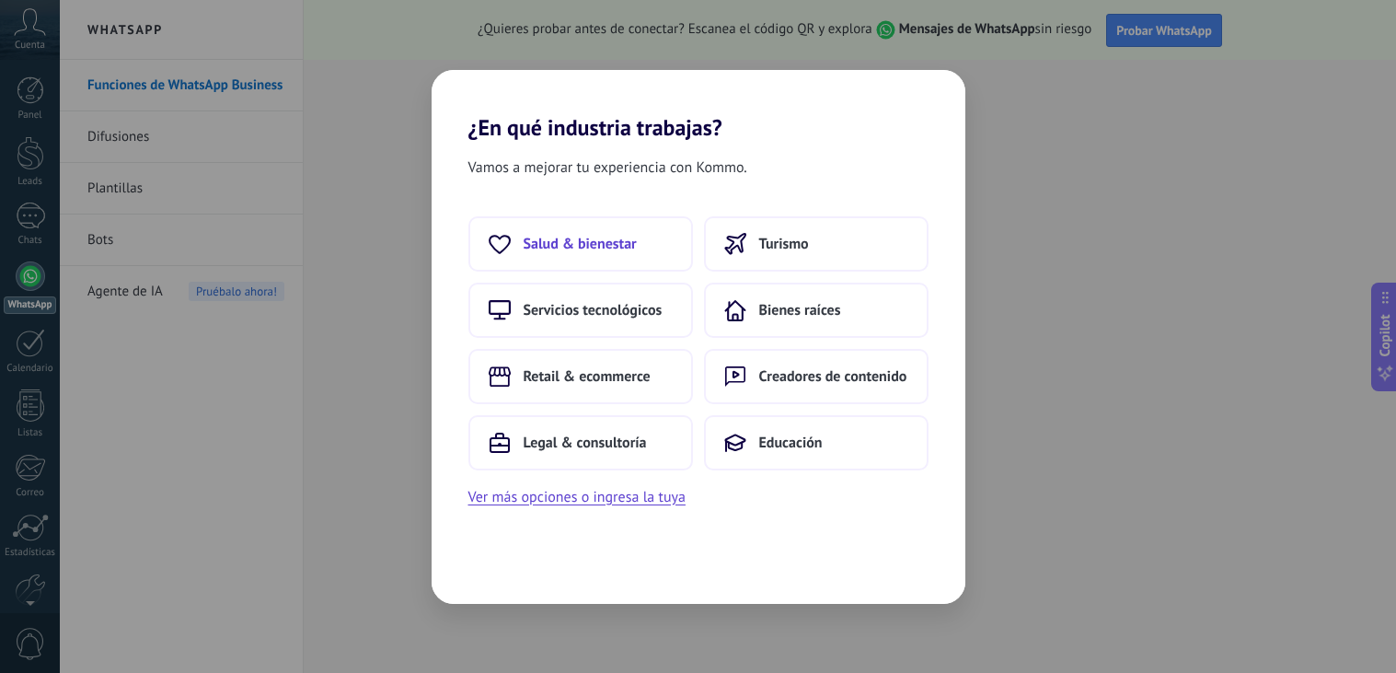 Image resolution: width=1396 pixels, height=673 pixels. Describe the element at coordinates (585, 443) in the screenshot. I see `span: Legal & consultoría` at that location.